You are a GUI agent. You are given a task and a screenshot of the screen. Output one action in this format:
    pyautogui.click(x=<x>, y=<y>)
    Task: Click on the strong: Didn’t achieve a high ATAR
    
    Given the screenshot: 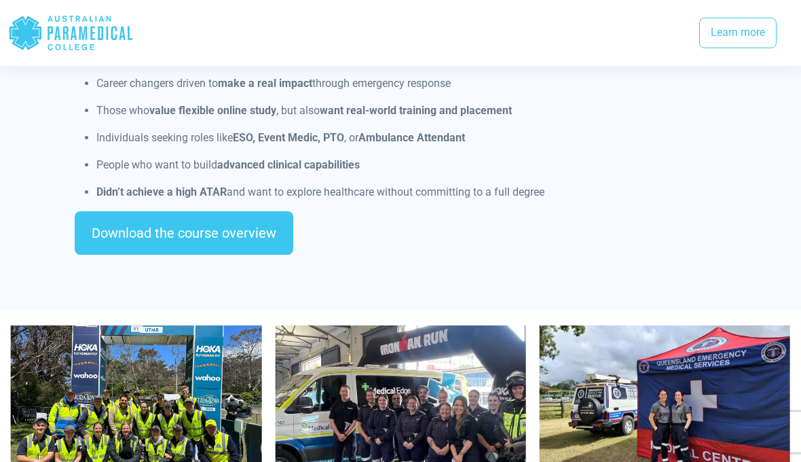 What is the action you would take?
    pyautogui.click(x=162, y=191)
    